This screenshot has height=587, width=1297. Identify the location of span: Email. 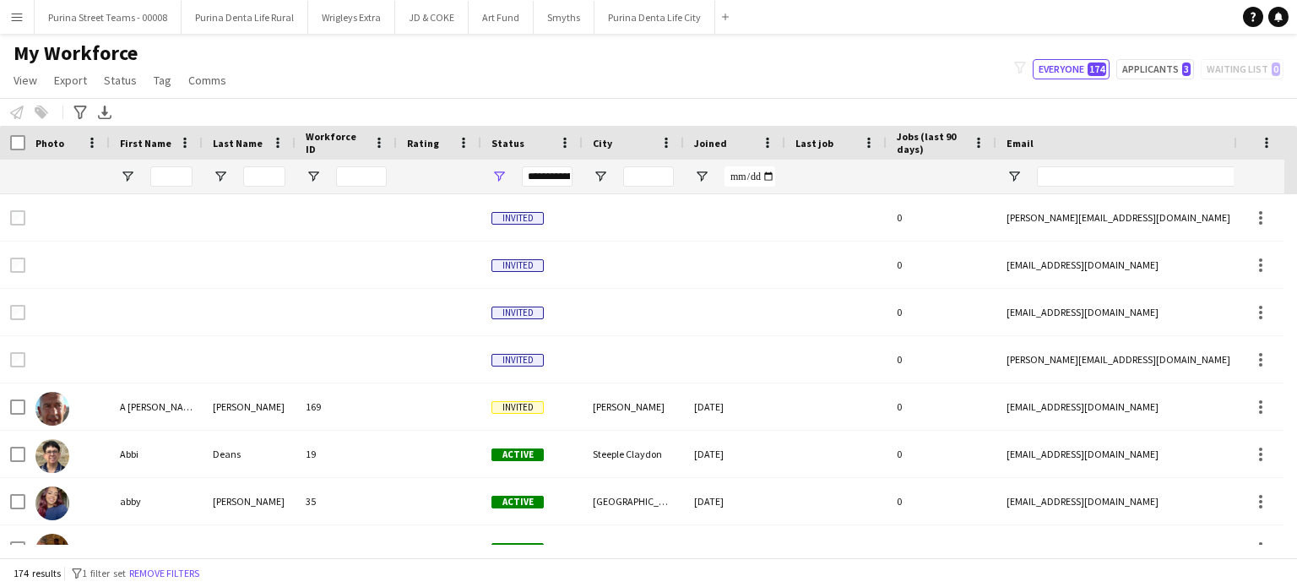
(1020, 143).